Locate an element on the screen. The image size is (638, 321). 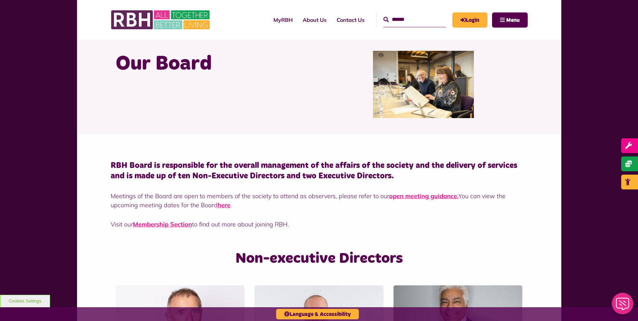
input: Search is located at coordinates (414, 19).